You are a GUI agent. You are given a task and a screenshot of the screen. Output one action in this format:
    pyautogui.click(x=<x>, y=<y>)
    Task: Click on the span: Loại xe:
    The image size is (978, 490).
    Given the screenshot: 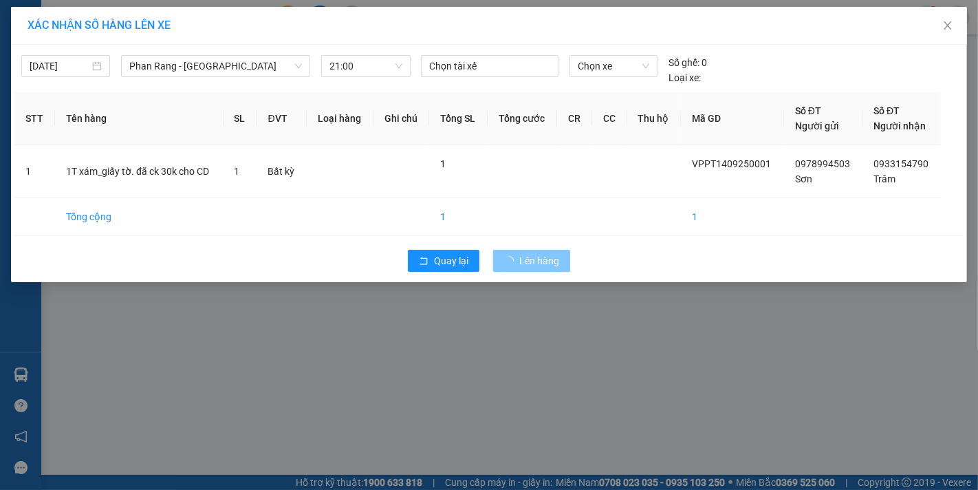 What is the action you would take?
    pyautogui.click(x=684, y=78)
    